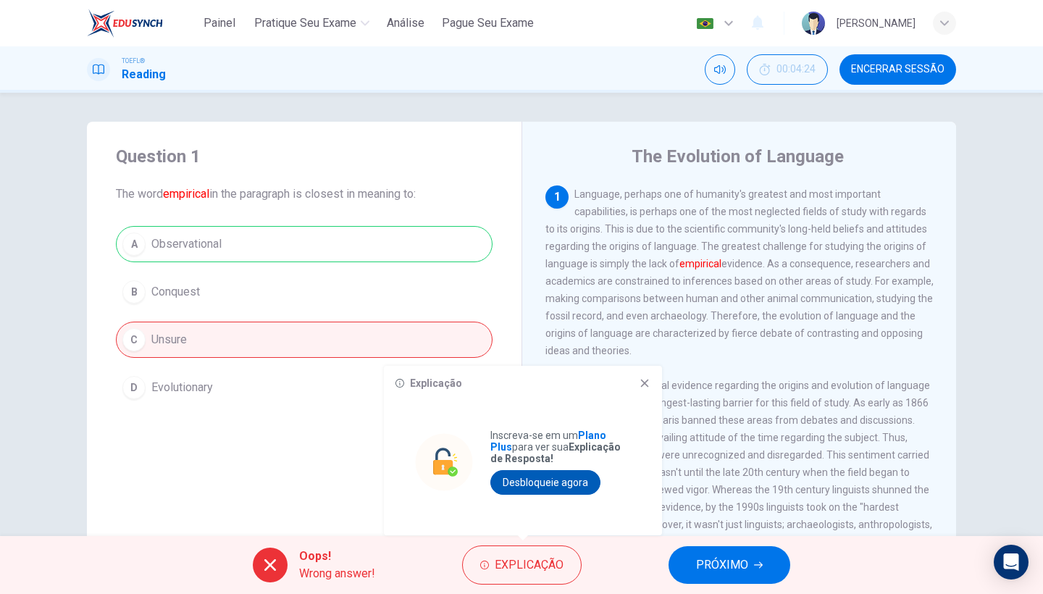 The height and width of the screenshot is (594, 1043). What do you see at coordinates (304, 194) in the screenshot?
I see `span: The word in the paragraph is closest in meaning to:` at bounding box center [304, 194].